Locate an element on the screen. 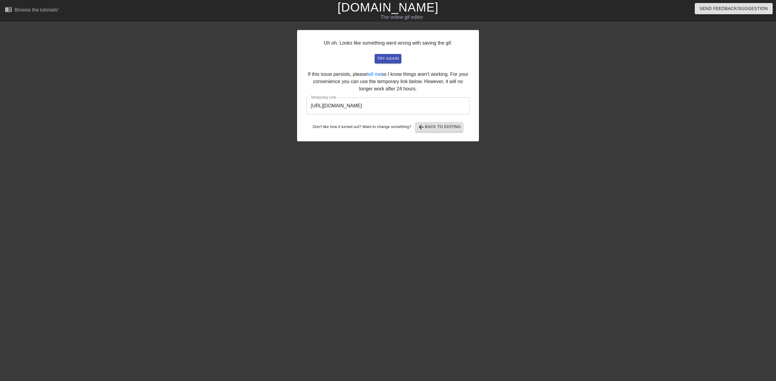  button: try again is located at coordinates (388, 59).